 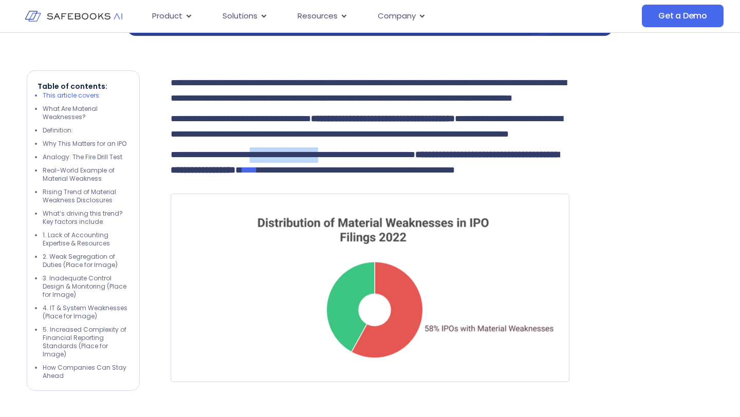 What do you see at coordinates (167, 16) in the screenshot?
I see `span: Product` at bounding box center [167, 16].